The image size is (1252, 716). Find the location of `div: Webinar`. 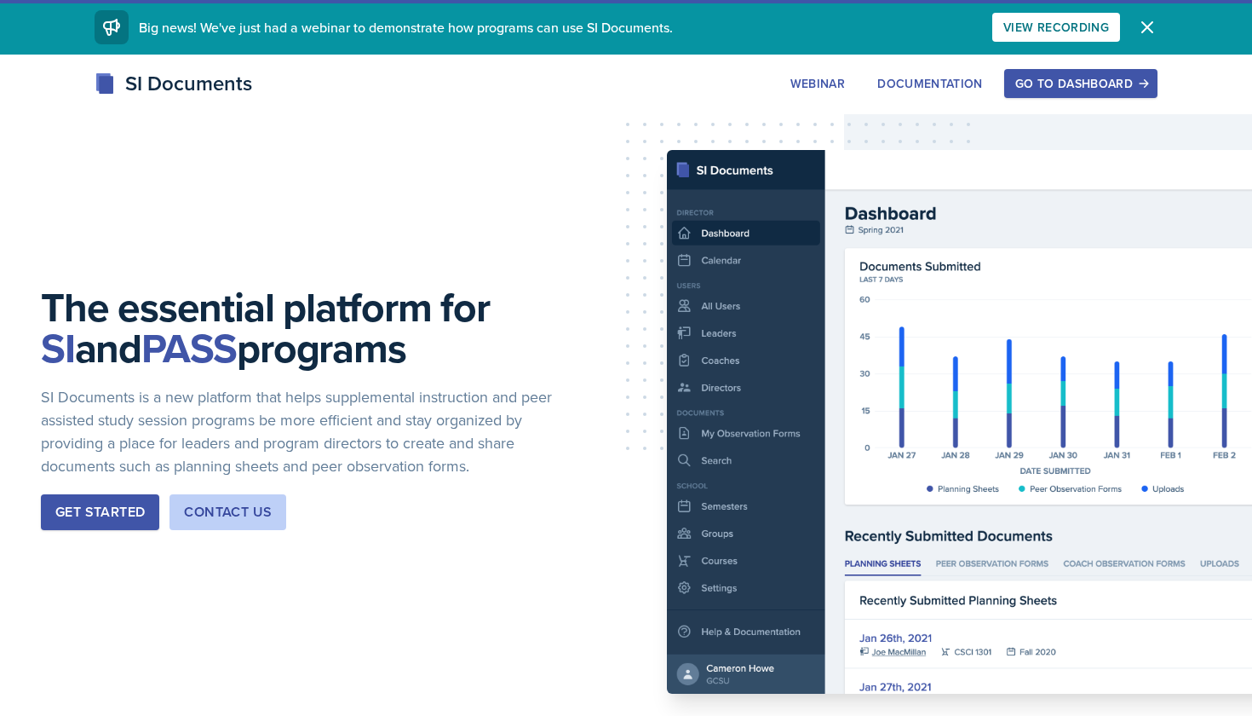

div: Webinar is located at coordinates (818, 83).